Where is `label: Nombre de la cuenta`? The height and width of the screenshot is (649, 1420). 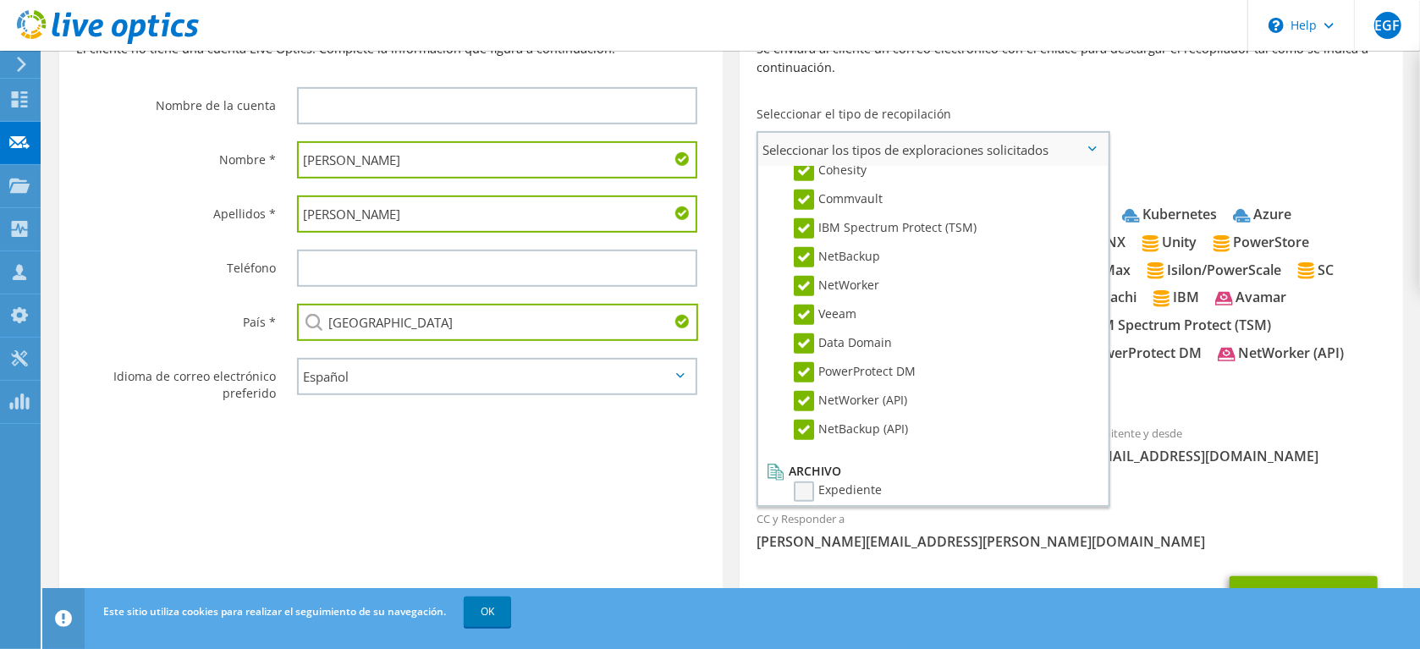
label: Nombre de la cuenta is located at coordinates (176, 101).